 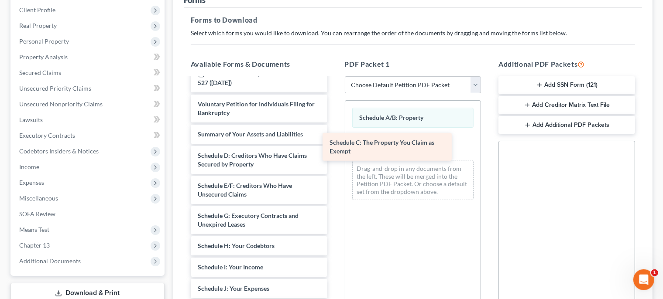 I want to click on h5: PDF Packet 1, so click(x=413, y=64).